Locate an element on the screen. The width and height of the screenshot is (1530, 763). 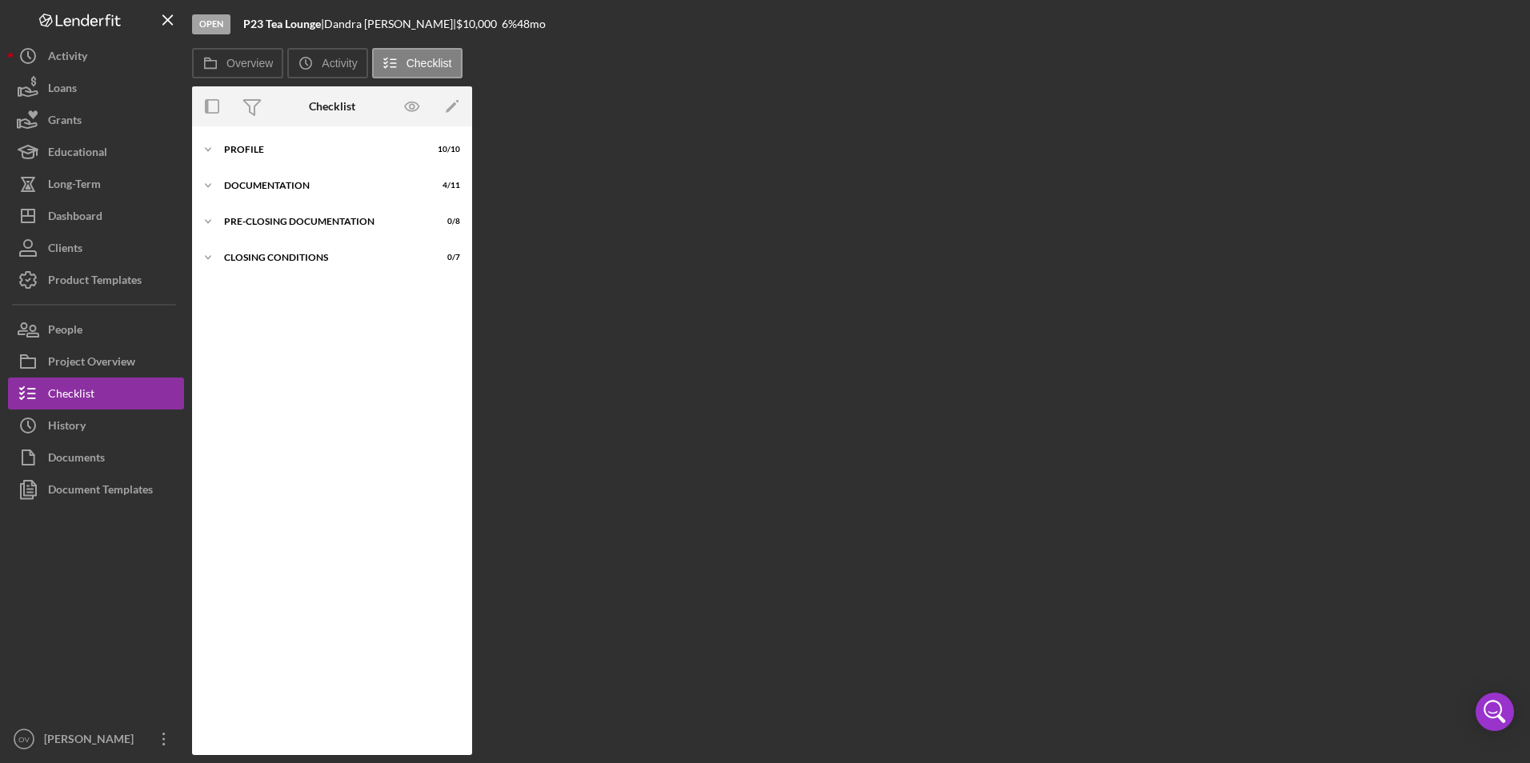
a: Clients is located at coordinates (96, 248).